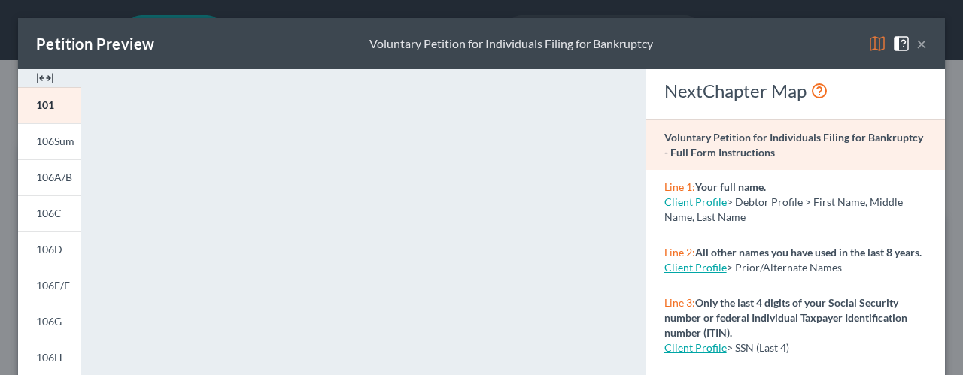  What do you see at coordinates (50, 214) in the screenshot?
I see `a: 106C` at bounding box center [50, 214].